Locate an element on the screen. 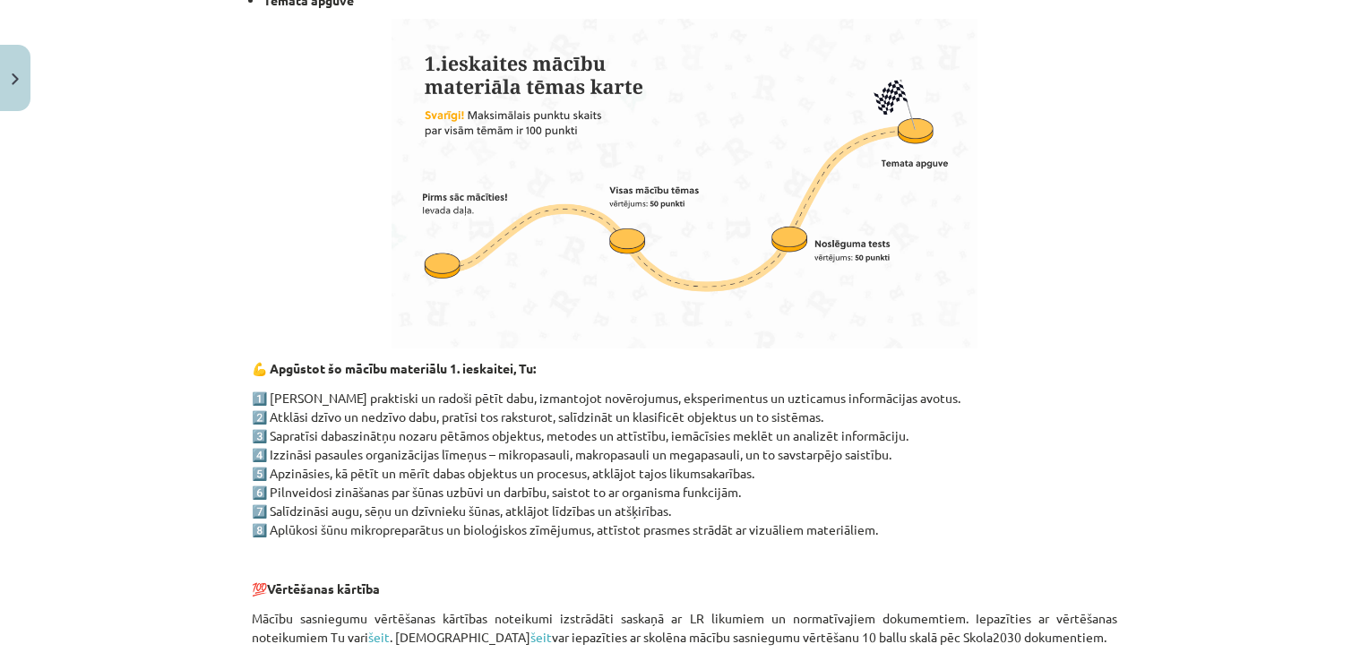  strong: 💪 Apgūstot šo mācību materiālu 1. ieskaitei, Tu: is located at coordinates (393, 368).